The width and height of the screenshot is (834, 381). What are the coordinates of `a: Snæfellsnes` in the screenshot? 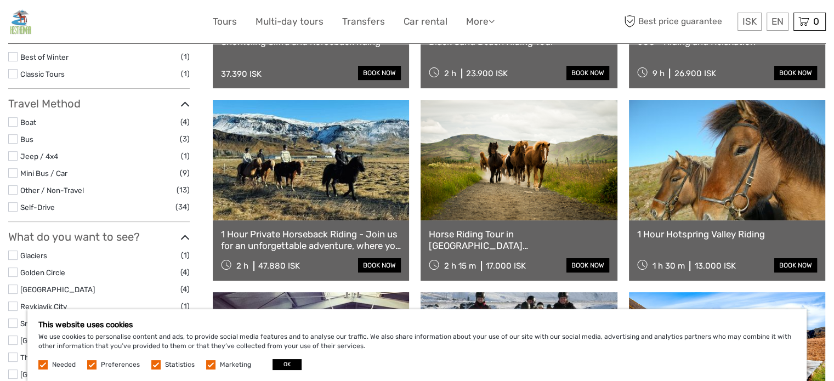 It's located at (41, 324).